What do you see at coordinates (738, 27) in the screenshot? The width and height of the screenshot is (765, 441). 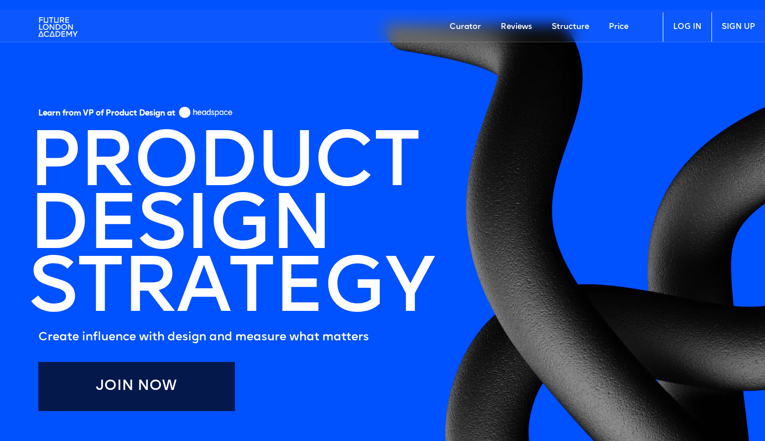 I see `a: SIGN UP` at bounding box center [738, 27].